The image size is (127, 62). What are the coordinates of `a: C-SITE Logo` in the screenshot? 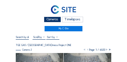 It's located at (63, 10).